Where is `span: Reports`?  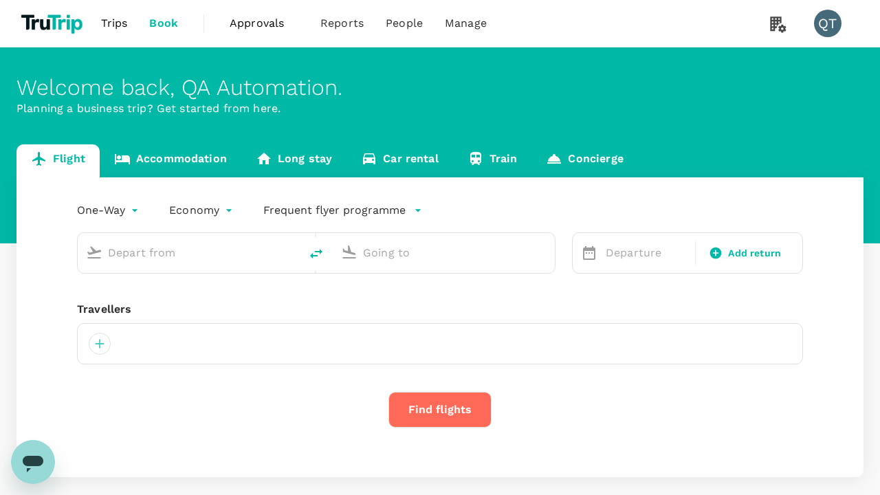
span: Reports is located at coordinates (342, 23).